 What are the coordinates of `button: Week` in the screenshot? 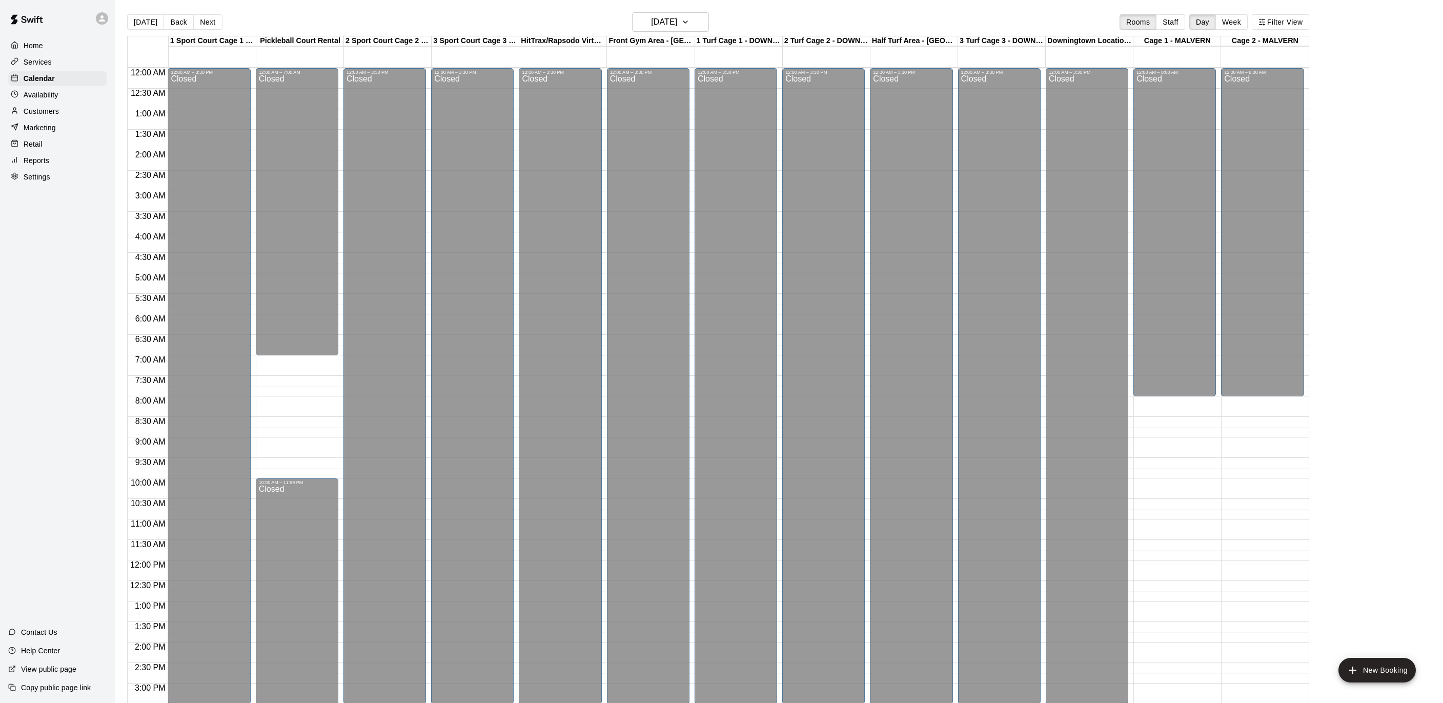 It's located at (1231, 22).